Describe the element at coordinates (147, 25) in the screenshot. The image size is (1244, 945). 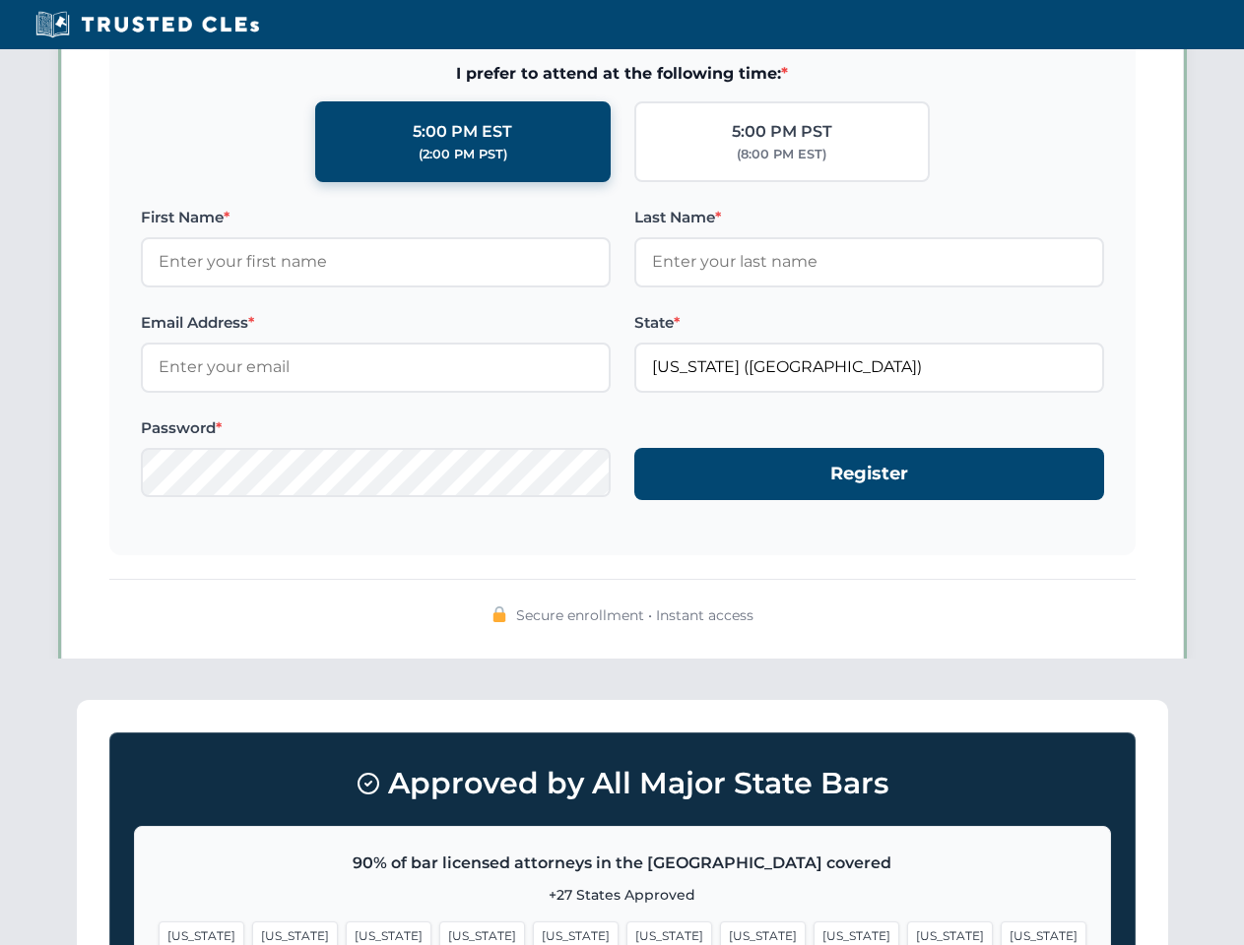
I see `img: Trusted CLEs` at that location.